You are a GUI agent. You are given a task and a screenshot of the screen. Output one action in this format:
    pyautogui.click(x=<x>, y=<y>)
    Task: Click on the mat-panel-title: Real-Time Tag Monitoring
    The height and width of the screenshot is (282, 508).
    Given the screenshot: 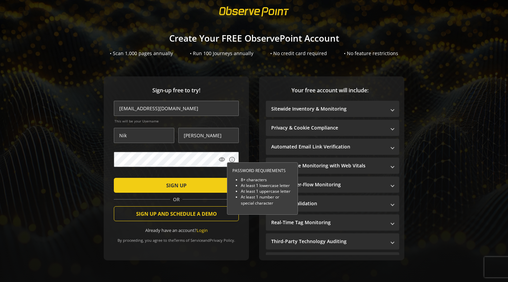 What is the action you would take?
    pyautogui.click(x=328, y=222)
    